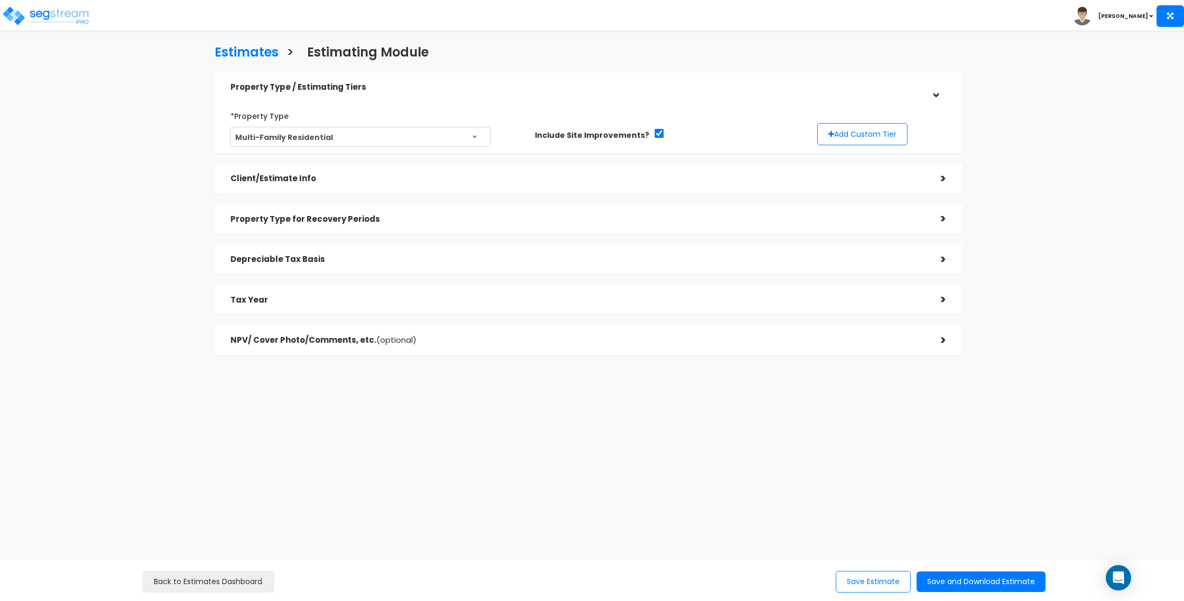 The height and width of the screenshot is (601, 1184). I want to click on label: Include Site Improvements?, so click(592, 135).